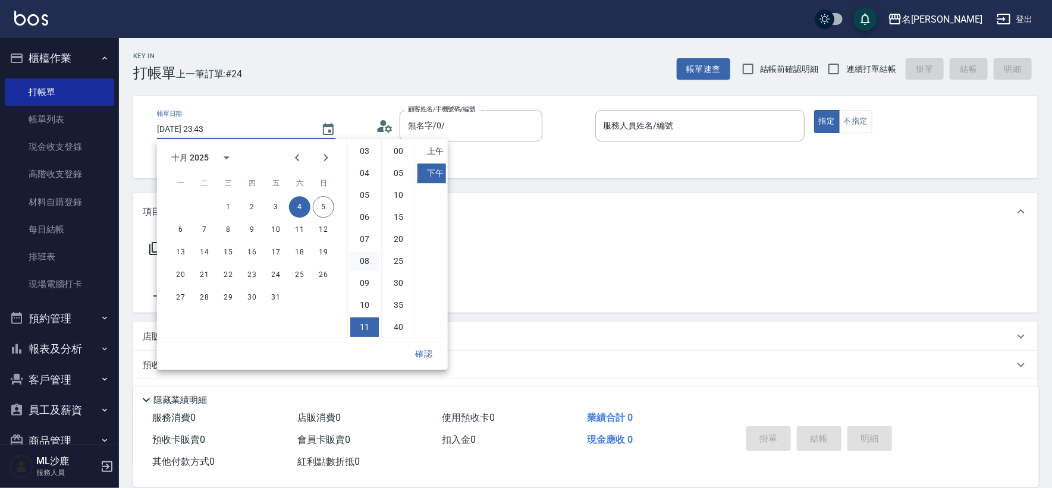  I want to click on span: 使用預收卡 0, so click(469, 417).